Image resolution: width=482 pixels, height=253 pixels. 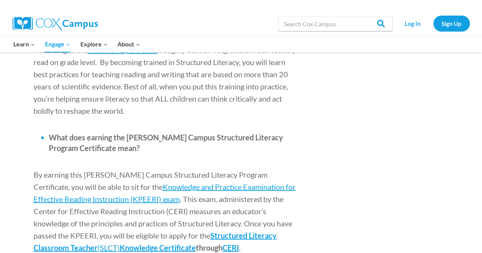 What do you see at coordinates (209, 248) in the screenshot?
I see `span: through` at bounding box center [209, 248].